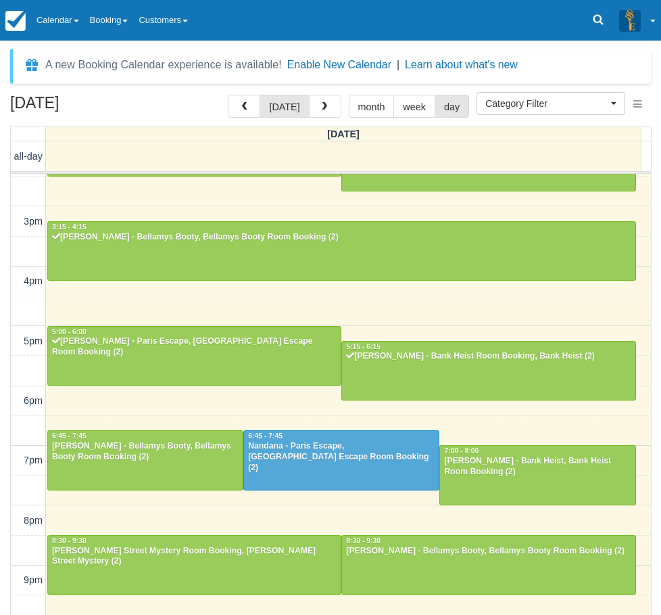  I want to click on img: checkfront-main-nav-mini-logo.png, so click(16, 21).